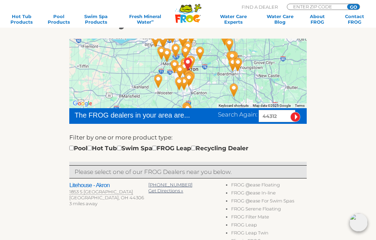 This screenshot has height=240, width=376. What do you see at coordinates (232, 58) in the screenshot?
I see `div: Caribbean Pools & Hot Tubs - Youngstown - 37 miles away.` at bounding box center [232, 58].